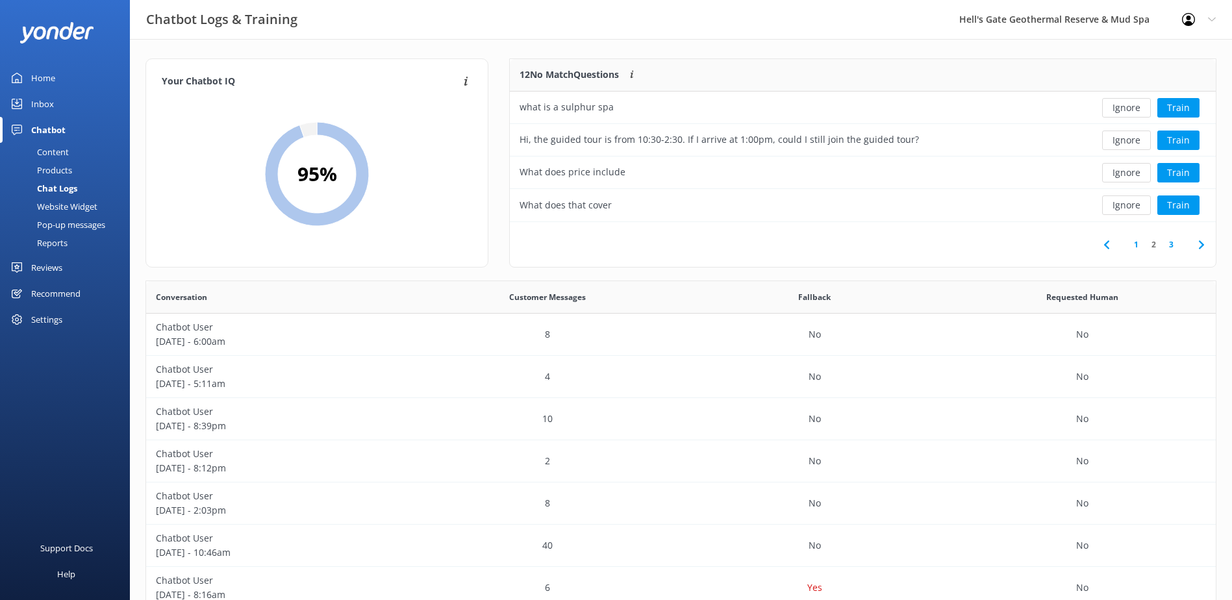 This screenshot has width=1232, height=600. Describe the element at coordinates (43, 78) in the screenshot. I see `div: Home` at that location.